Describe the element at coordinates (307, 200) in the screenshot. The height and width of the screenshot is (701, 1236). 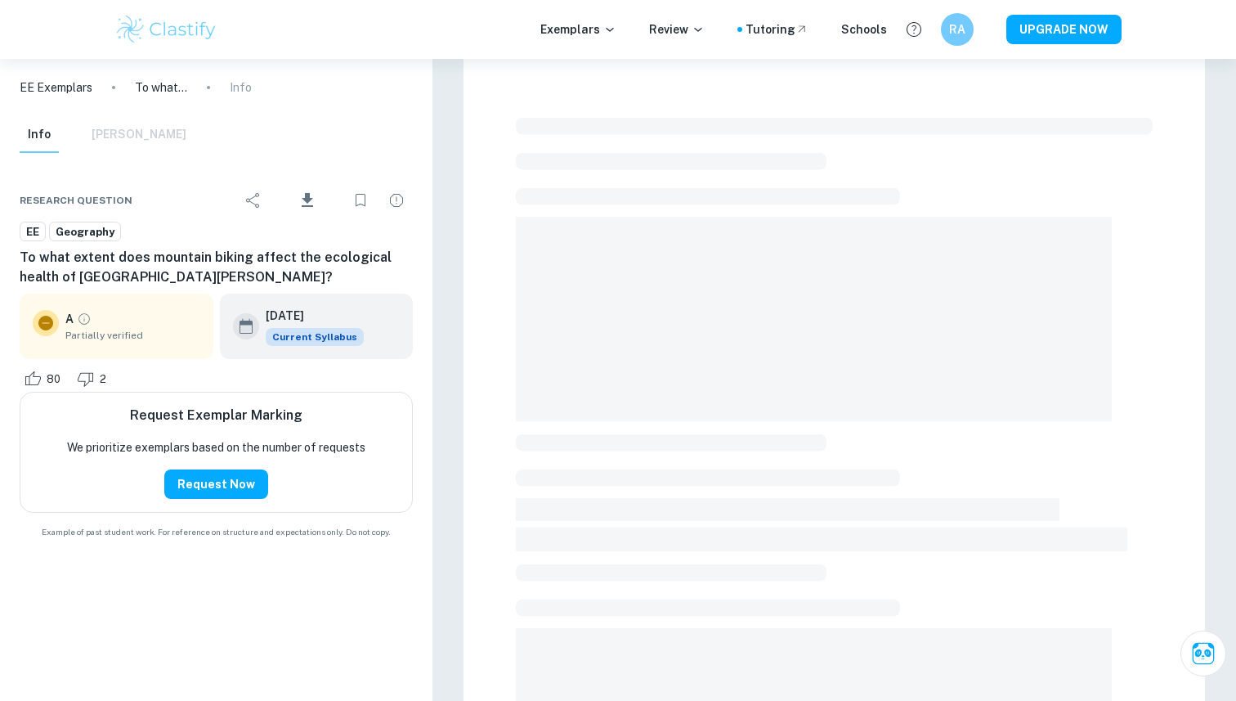
I see `div: Download` at that location.